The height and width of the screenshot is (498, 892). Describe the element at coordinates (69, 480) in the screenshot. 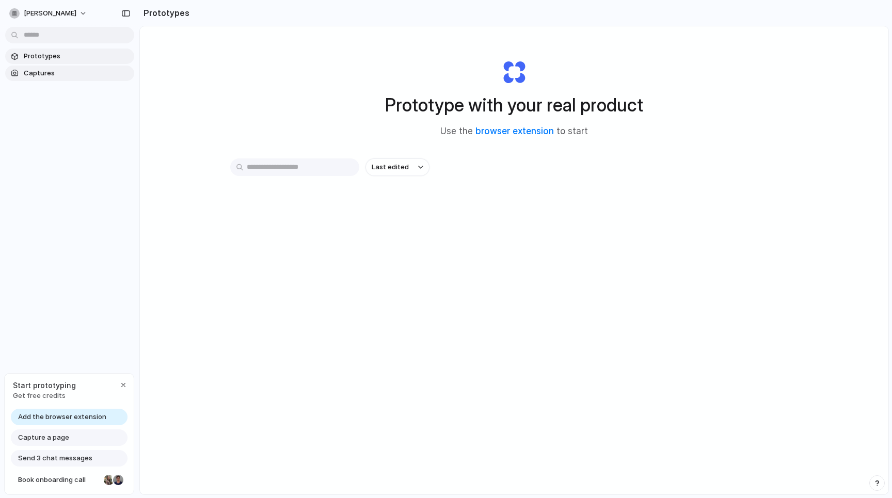

I see `a: Book onboarding call` at that location.